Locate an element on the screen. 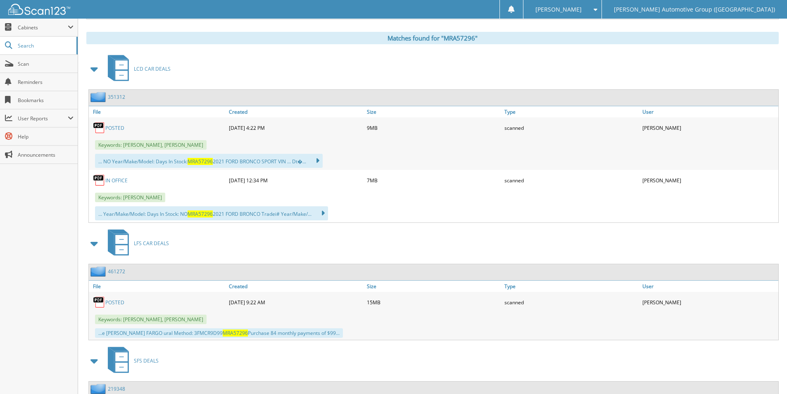  div: Chat Widget is located at coordinates (767, 374).